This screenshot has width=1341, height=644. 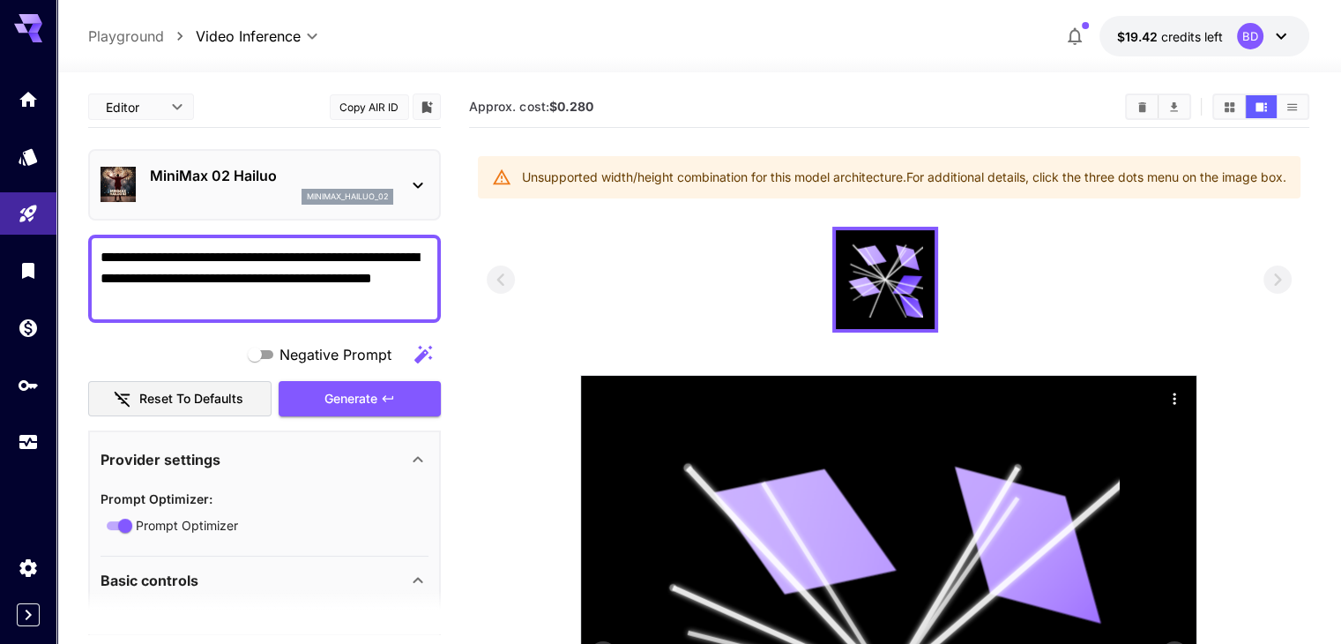 I want to click on span: $19.42, so click(x=1140, y=36).